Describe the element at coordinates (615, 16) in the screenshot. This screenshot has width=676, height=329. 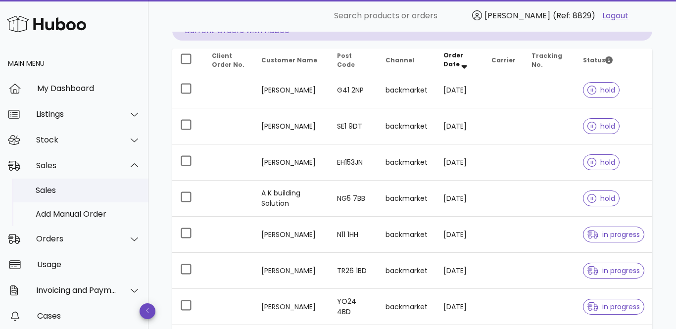
I see `a: Logout` at that location.